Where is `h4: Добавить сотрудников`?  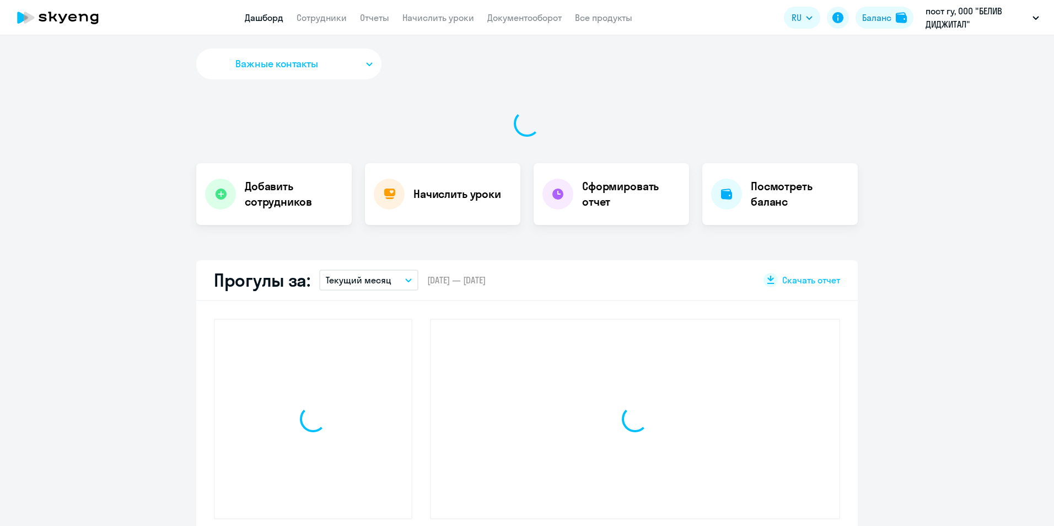 h4: Добавить сотрудников is located at coordinates (294, 194).